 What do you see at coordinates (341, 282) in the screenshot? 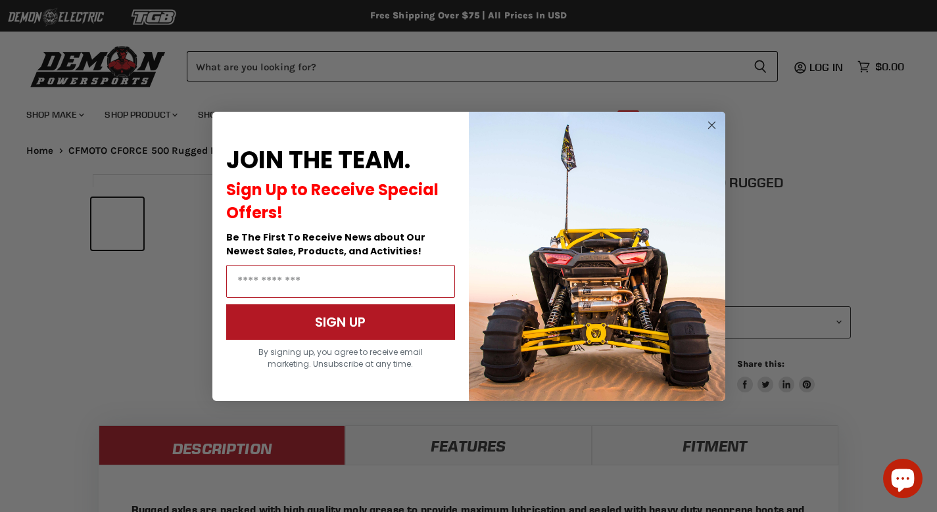
I see `input: Email Address` at bounding box center [341, 282].